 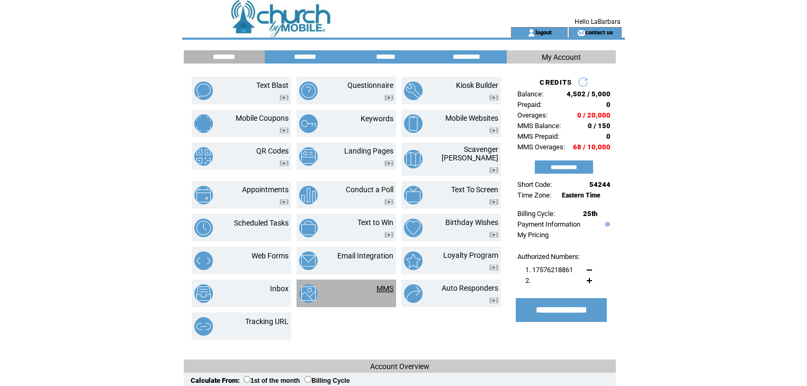 I want to click on img: help.gif, so click(x=606, y=224).